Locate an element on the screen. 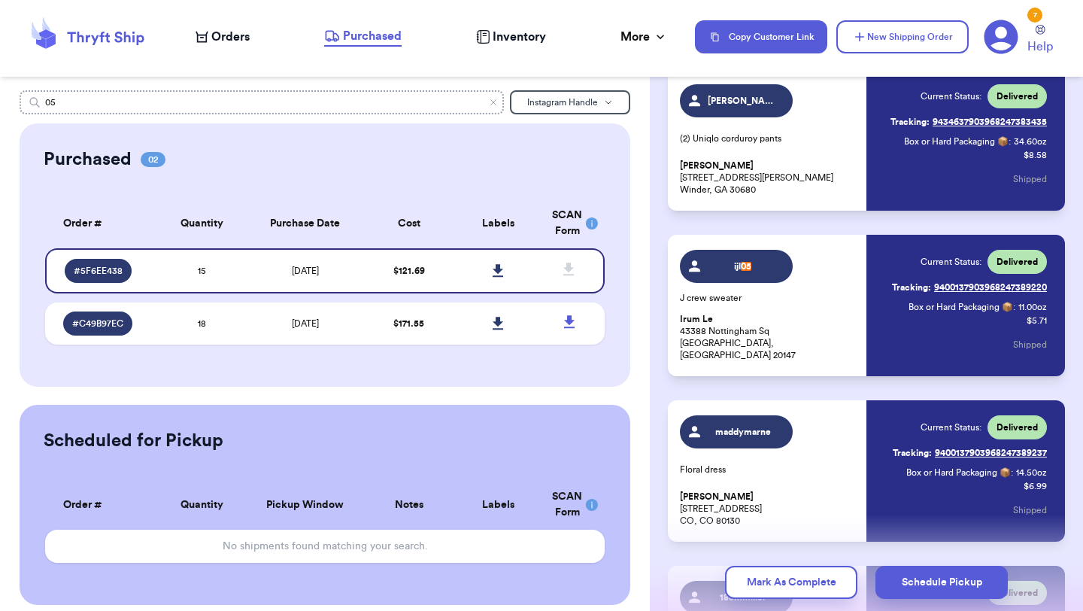  p: $8.58 is located at coordinates (1035, 155).